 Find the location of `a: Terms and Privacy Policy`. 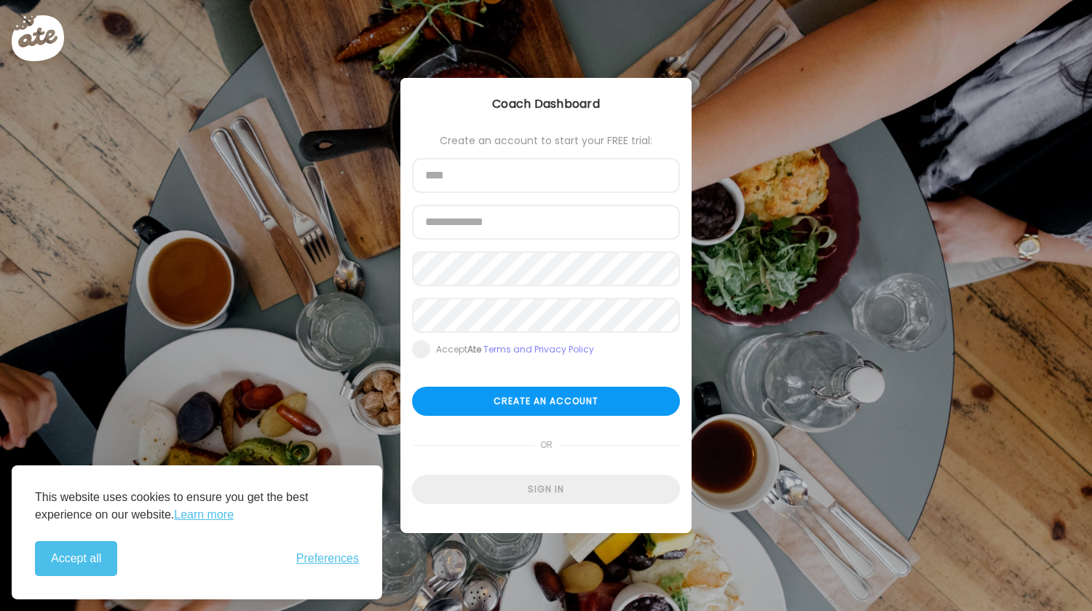

a: Terms and Privacy Policy is located at coordinates (539, 349).